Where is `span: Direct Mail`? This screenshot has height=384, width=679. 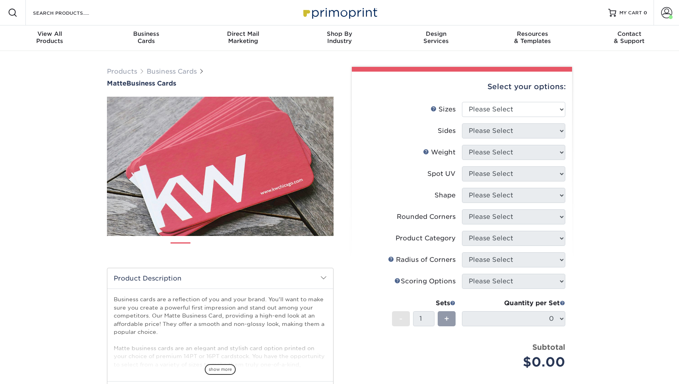
span: Direct Mail is located at coordinates (243, 34).